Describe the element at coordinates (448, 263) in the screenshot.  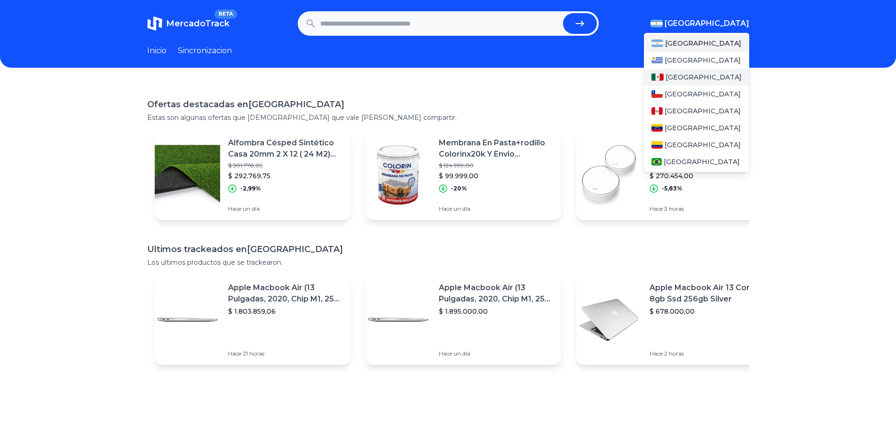
I see `p: Los ultimos productos que se trackearon.` at that location.